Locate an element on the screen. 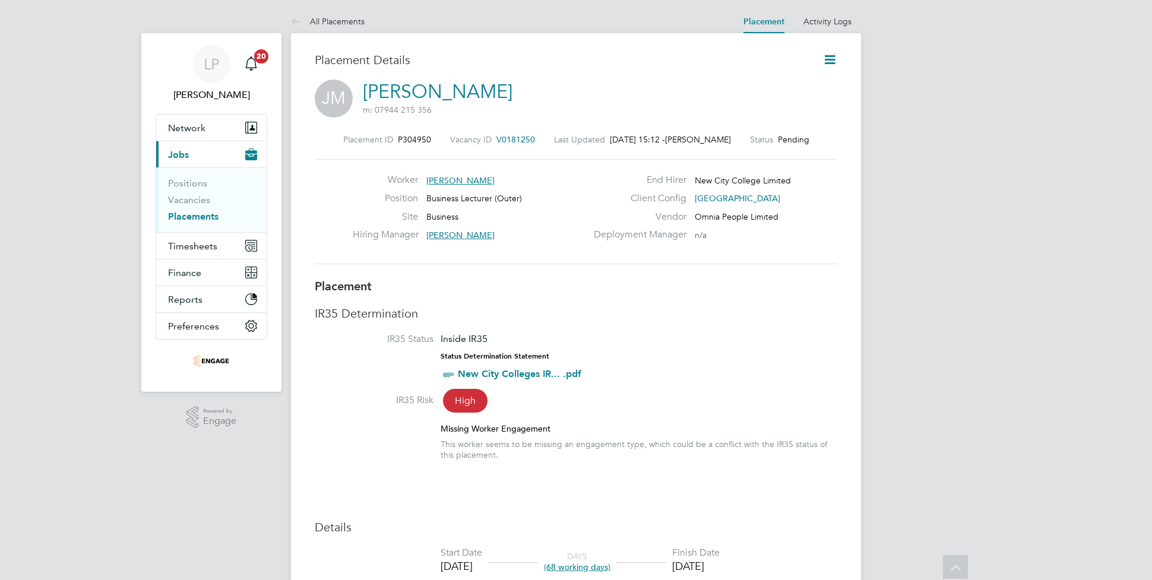 The image size is (1152, 580). span: Reports is located at coordinates (185, 299).